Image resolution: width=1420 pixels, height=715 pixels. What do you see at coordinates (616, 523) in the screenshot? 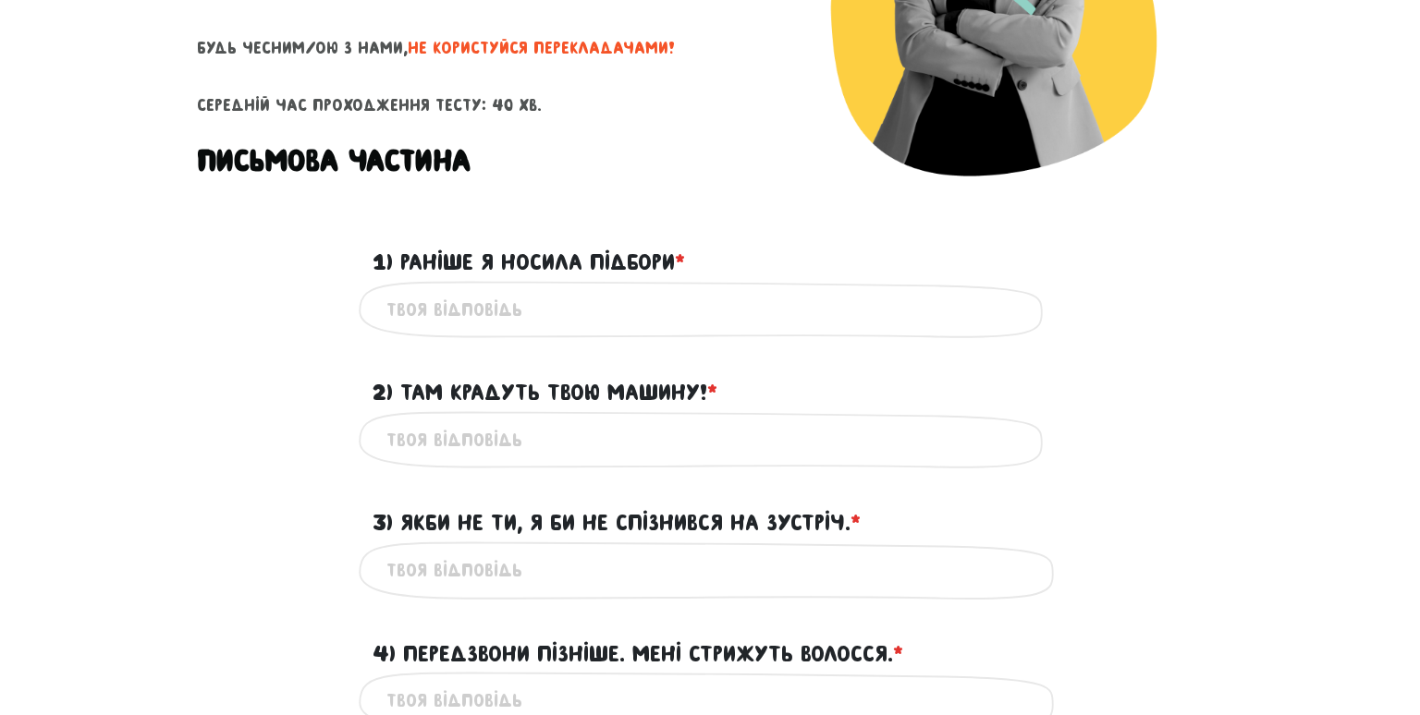
I see `label: 3) Якби не ти, я би не спізнився на зустріч.` at bounding box center [616, 523].